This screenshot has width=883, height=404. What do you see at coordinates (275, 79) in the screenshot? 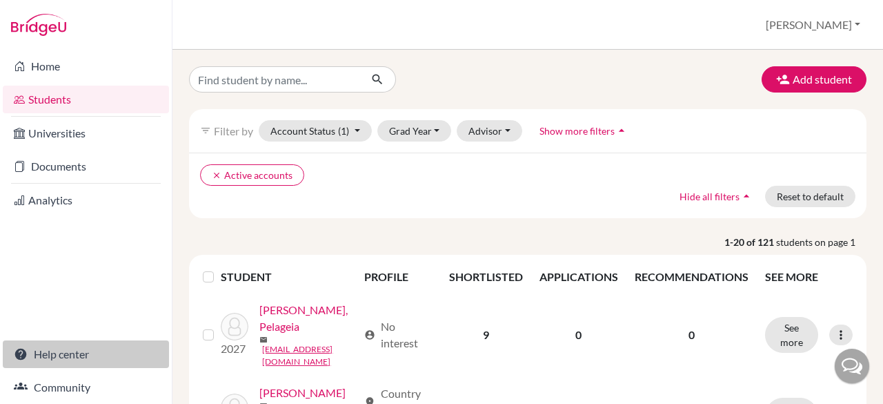
I see `input: Find student by name...` at bounding box center [275, 79].